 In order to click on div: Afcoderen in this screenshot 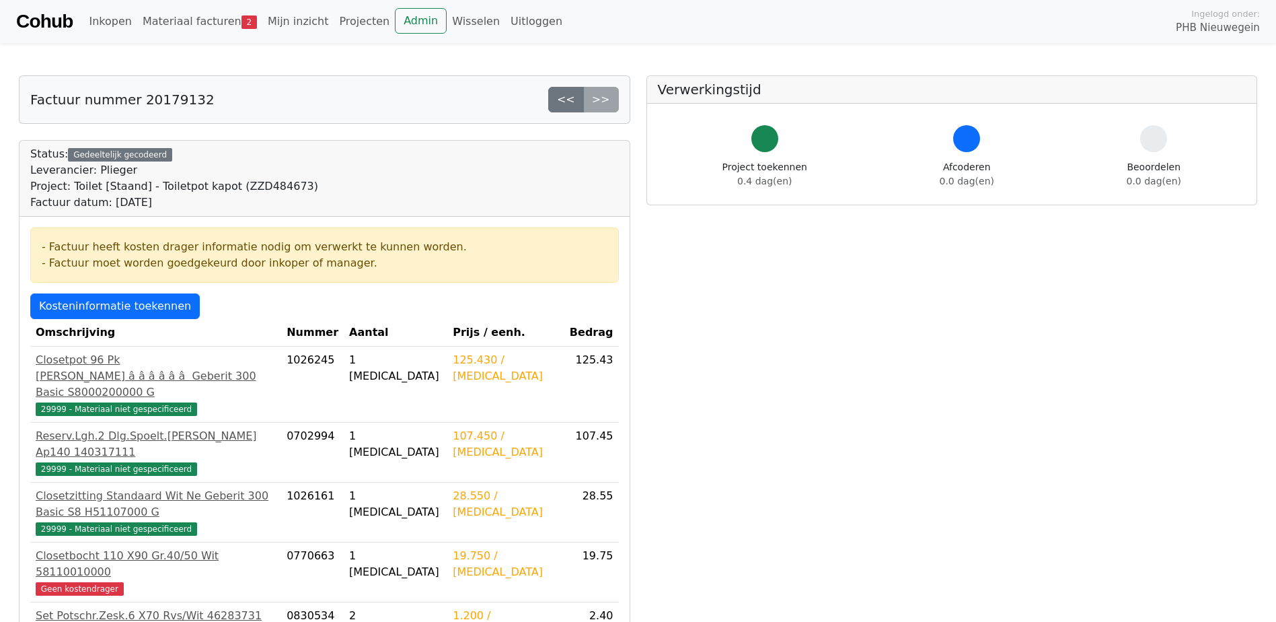, I will do `click(967, 174)`.